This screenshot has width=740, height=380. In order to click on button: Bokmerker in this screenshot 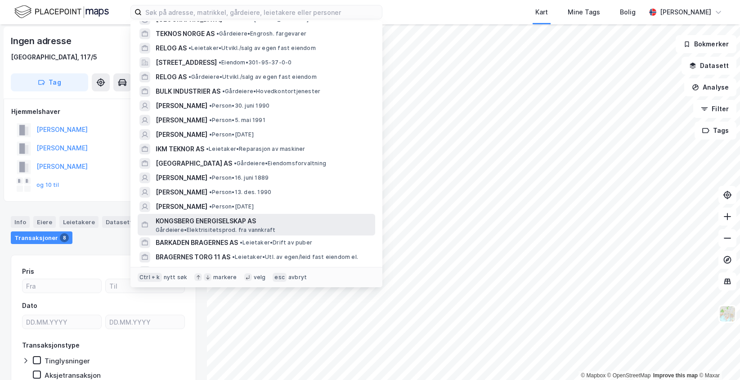, I will do `click(706, 44)`.